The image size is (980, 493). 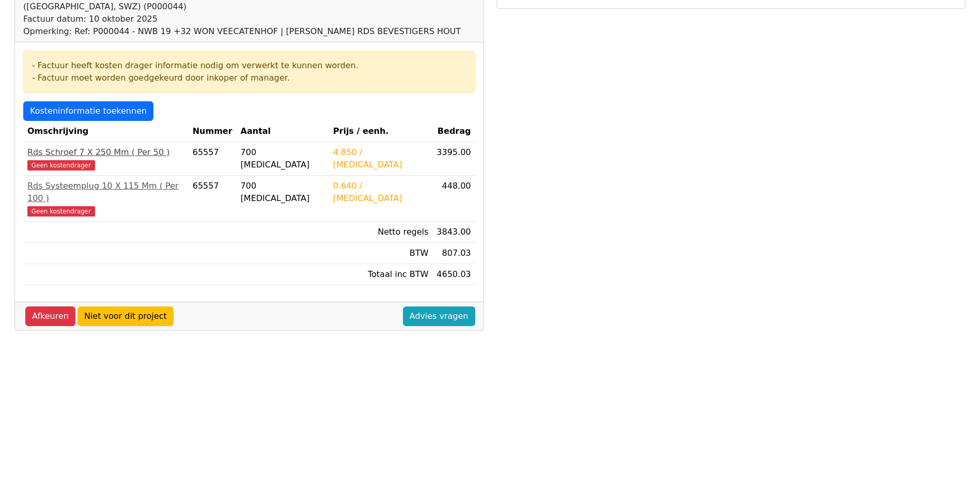 I want to click on th: Bedrag, so click(x=454, y=131).